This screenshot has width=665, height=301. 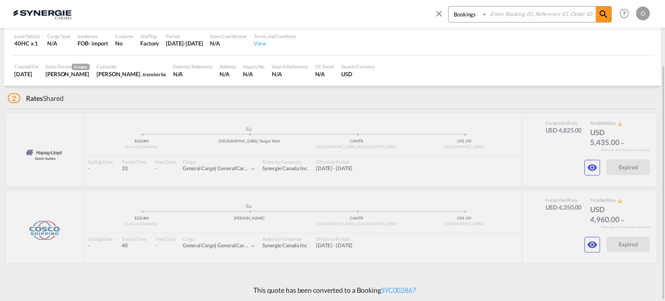 I want to click on md-icon: icon-magnify, so click(x=604, y=14).